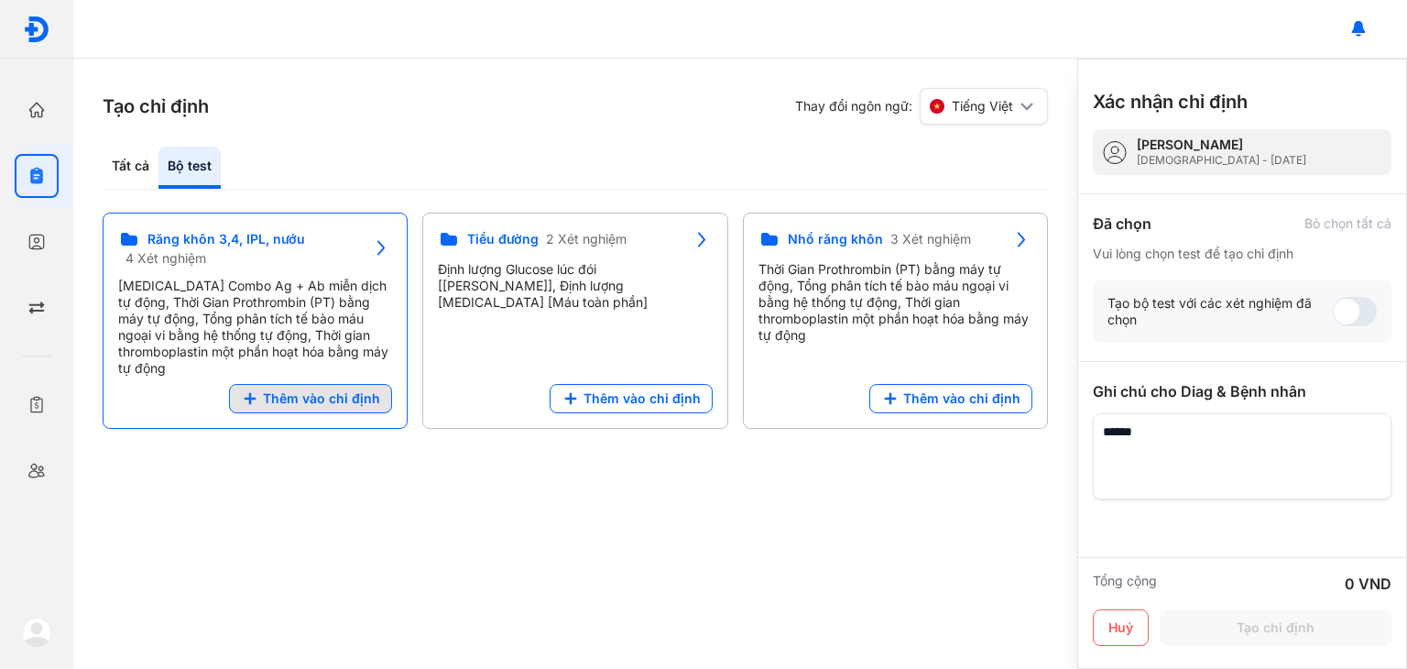  I want to click on div: Đã chọn, so click(1122, 223).